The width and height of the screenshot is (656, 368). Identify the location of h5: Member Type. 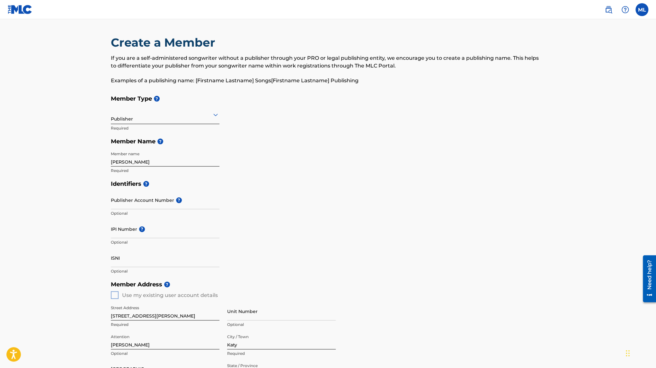
(328, 99).